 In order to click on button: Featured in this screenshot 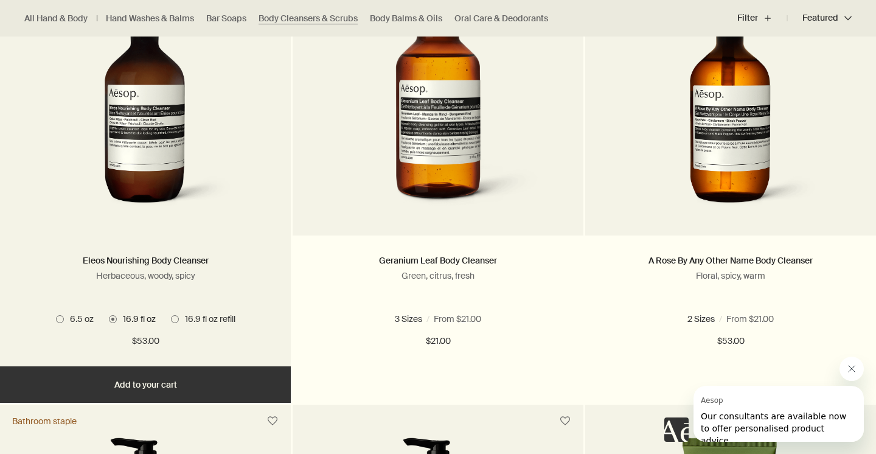, I will do `click(820, 18)`.